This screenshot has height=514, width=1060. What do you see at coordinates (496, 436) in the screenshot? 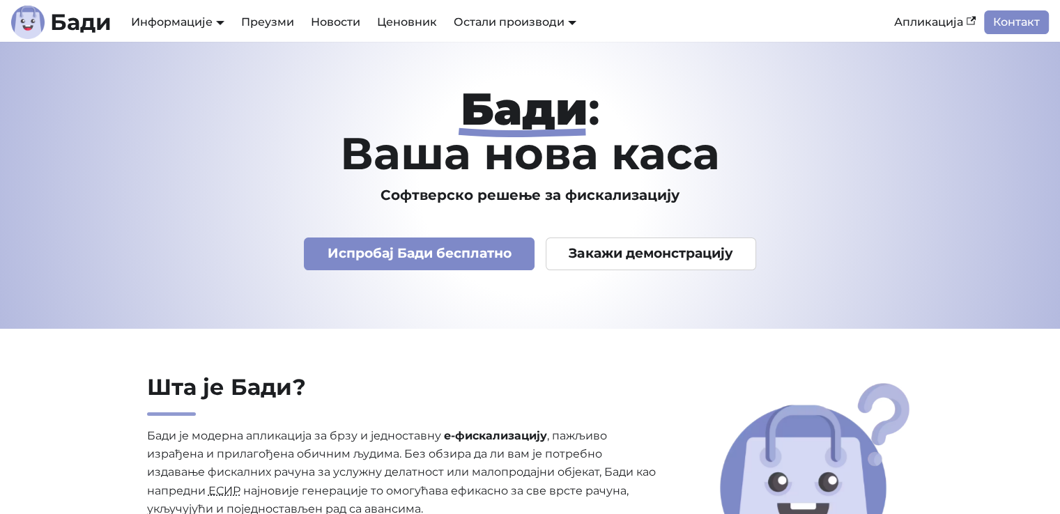
I see `strong: е-фискализацију` at bounding box center [496, 436].